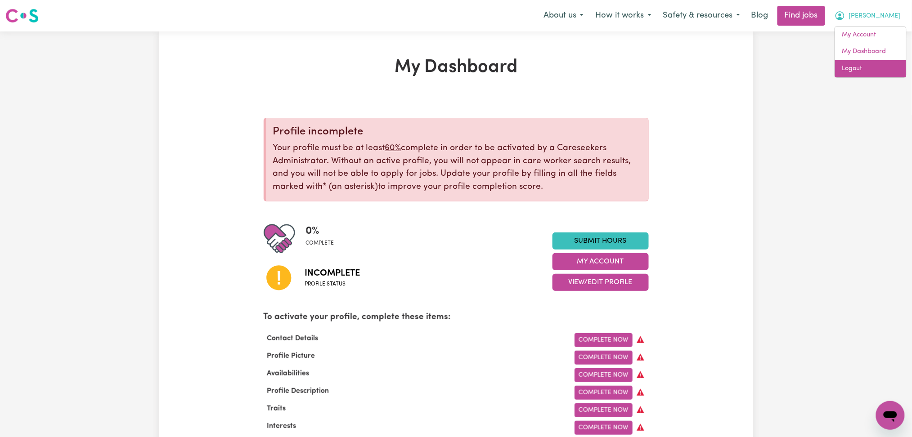 The height and width of the screenshot is (437, 912). What do you see at coordinates (457, 168) in the screenshot?
I see `p: Your profile must be at least complete in order to be activated by a Careseekers Administrator. W...` at bounding box center [457, 168].